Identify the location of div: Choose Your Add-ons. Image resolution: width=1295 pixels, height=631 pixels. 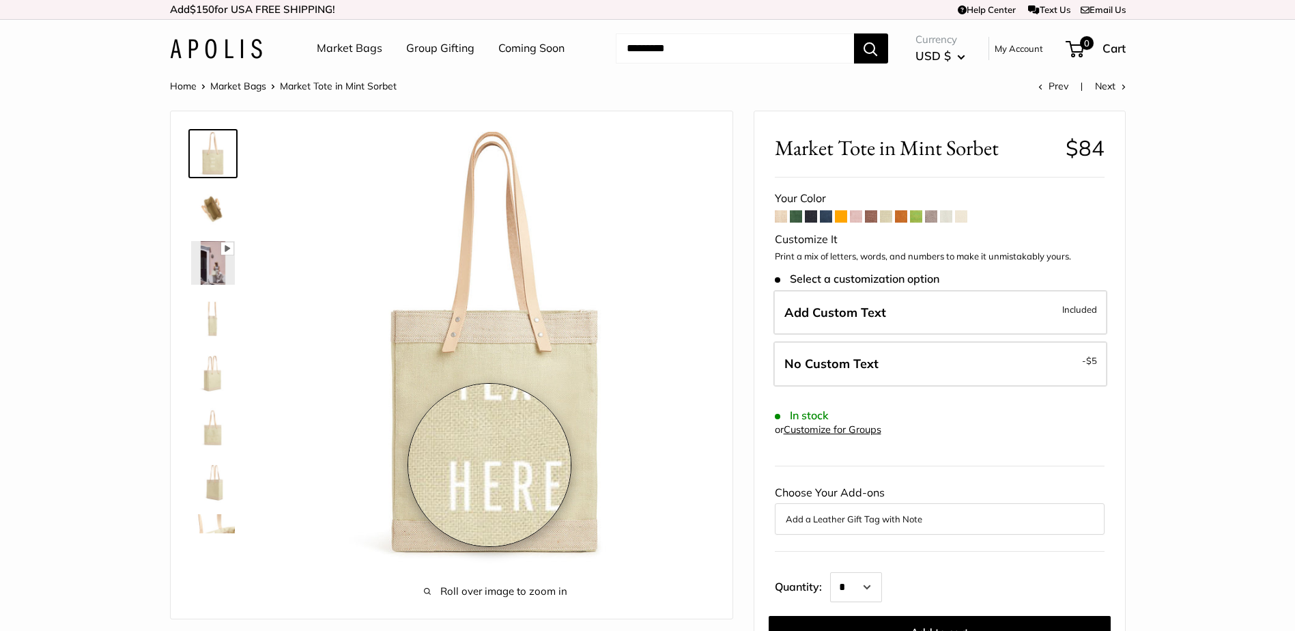
(940, 509).